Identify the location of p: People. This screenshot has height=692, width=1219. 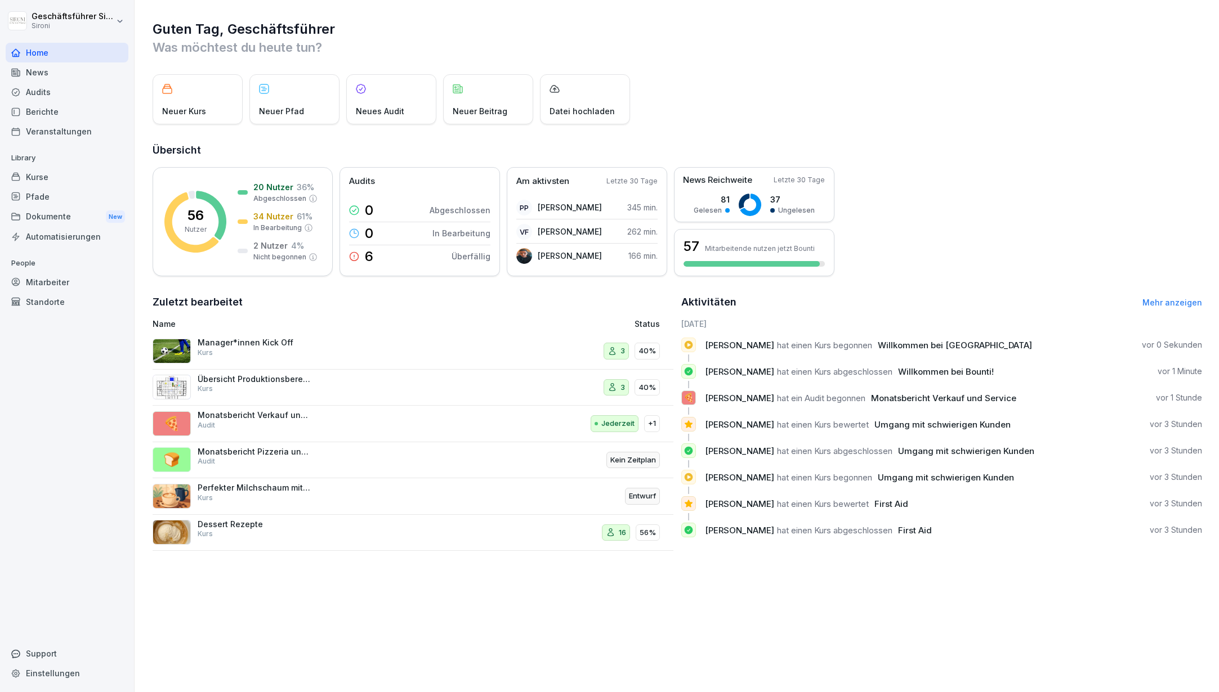
(67, 263).